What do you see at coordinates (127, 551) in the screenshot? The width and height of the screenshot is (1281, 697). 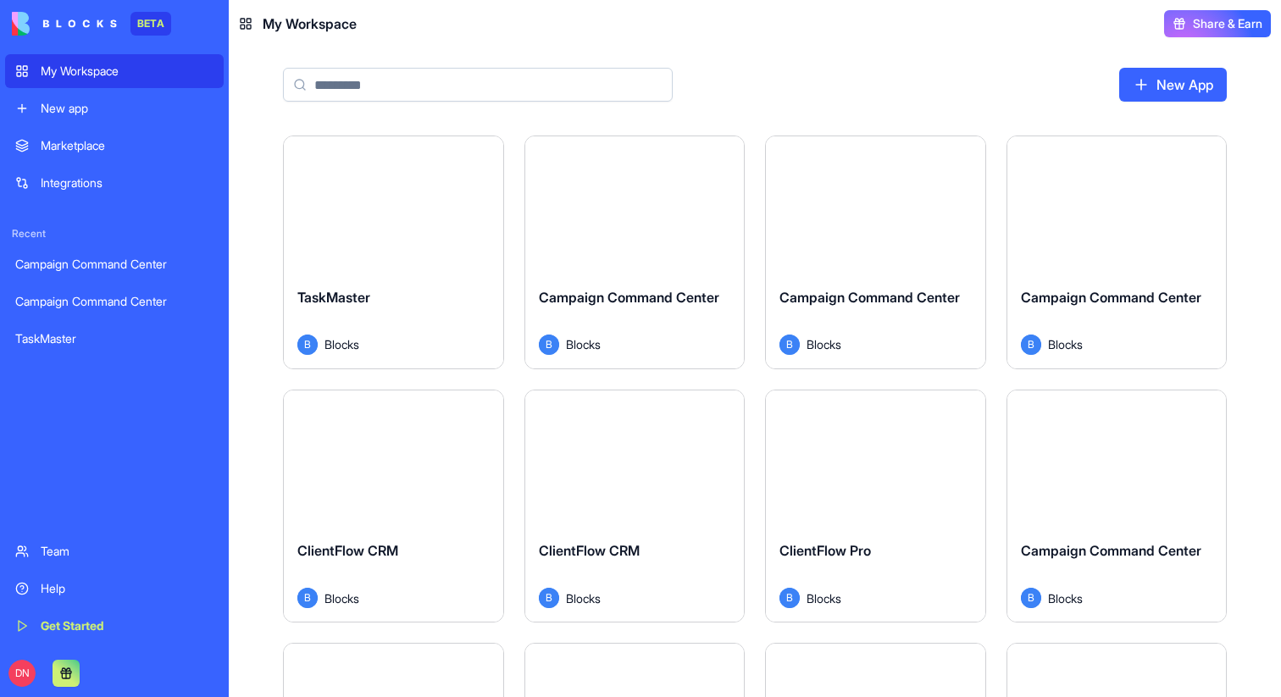 I see `div: Team` at bounding box center [127, 551].